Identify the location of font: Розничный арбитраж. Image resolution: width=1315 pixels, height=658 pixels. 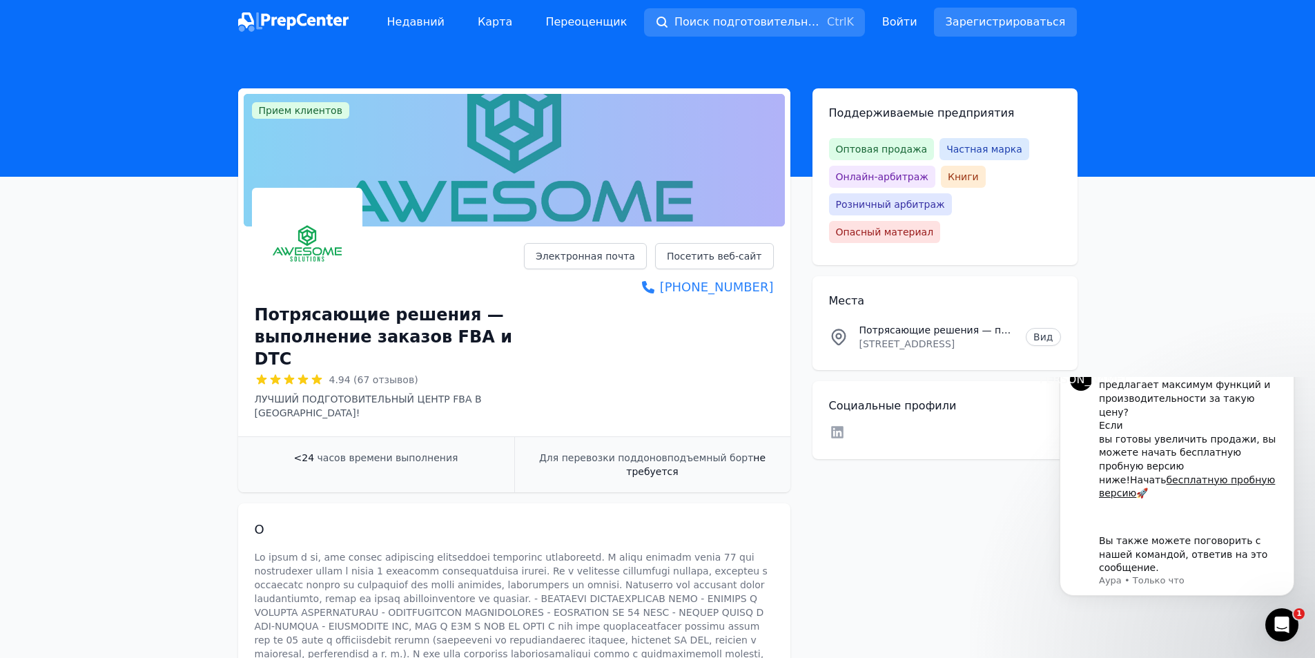
(890, 204).